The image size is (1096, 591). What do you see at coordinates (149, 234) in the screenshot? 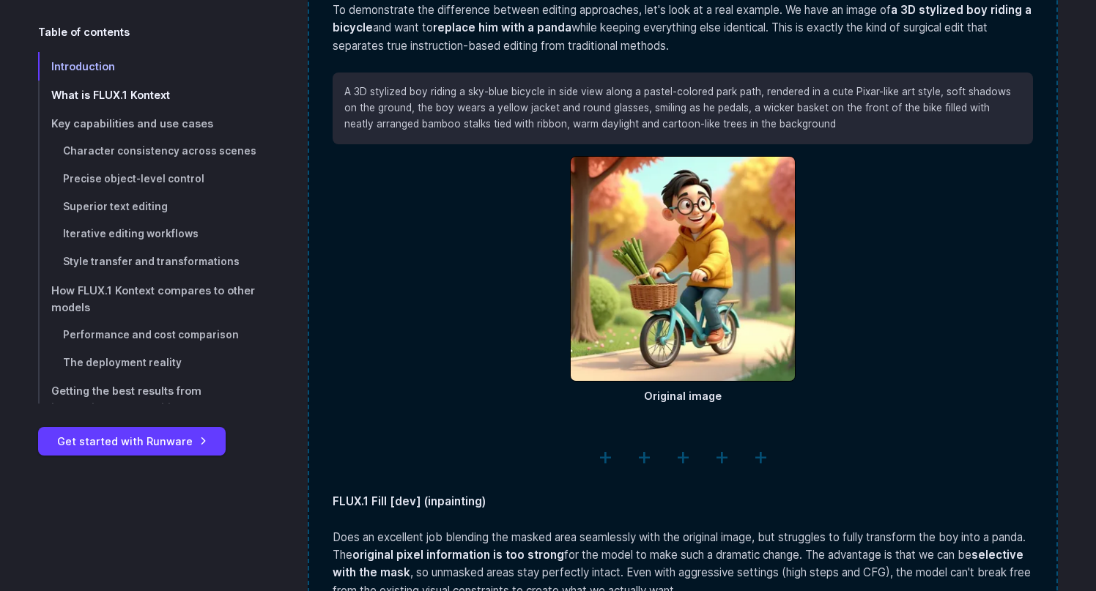
I see `a: Iterative editing workflows` at bounding box center [149, 234].